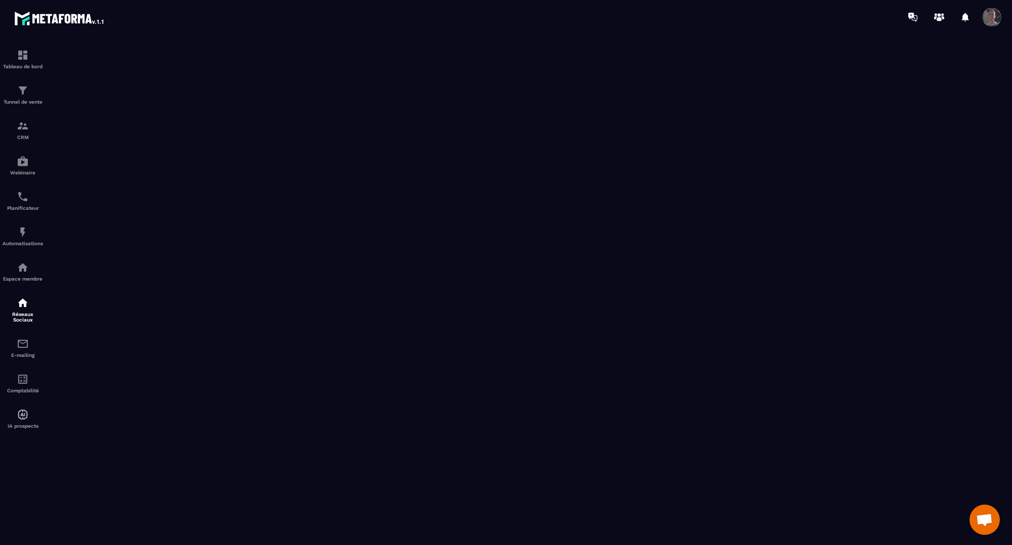  I want to click on a: Ouvrir le chat, so click(984, 520).